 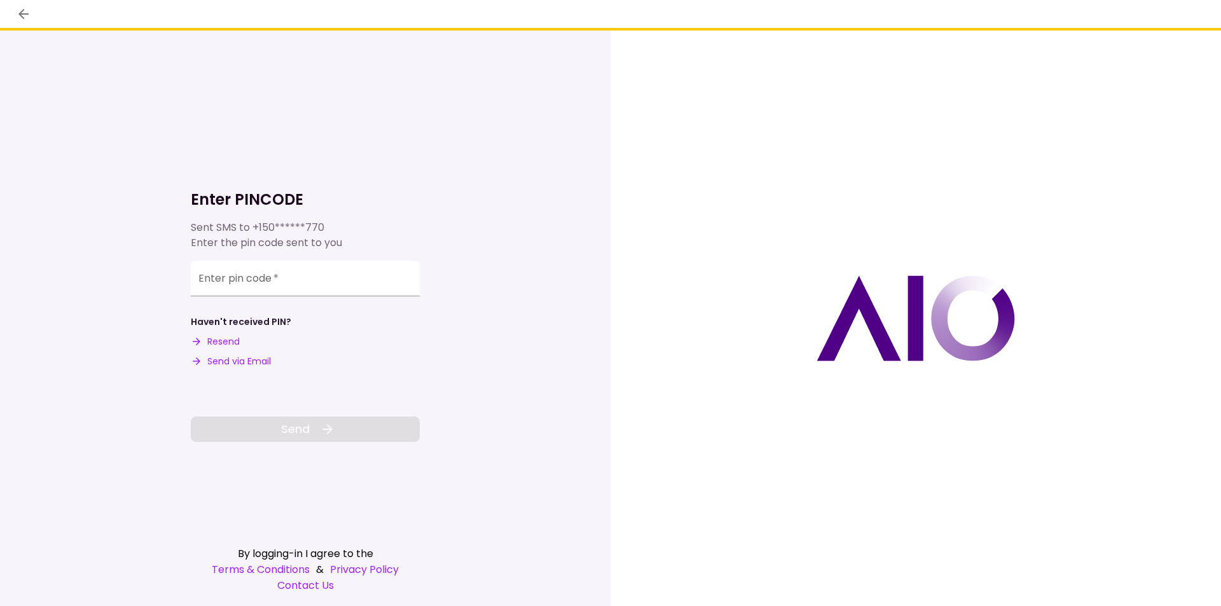 I want to click on div: By logging-in I agree to the, so click(x=305, y=553).